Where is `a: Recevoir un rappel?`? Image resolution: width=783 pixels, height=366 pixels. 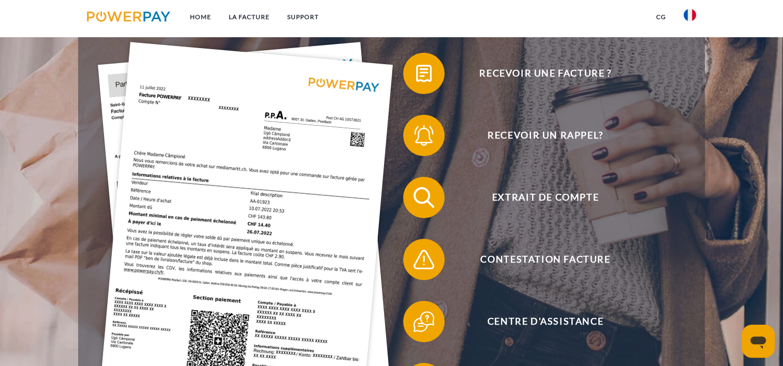 a: Recevoir un rappel? is located at coordinates (538, 136).